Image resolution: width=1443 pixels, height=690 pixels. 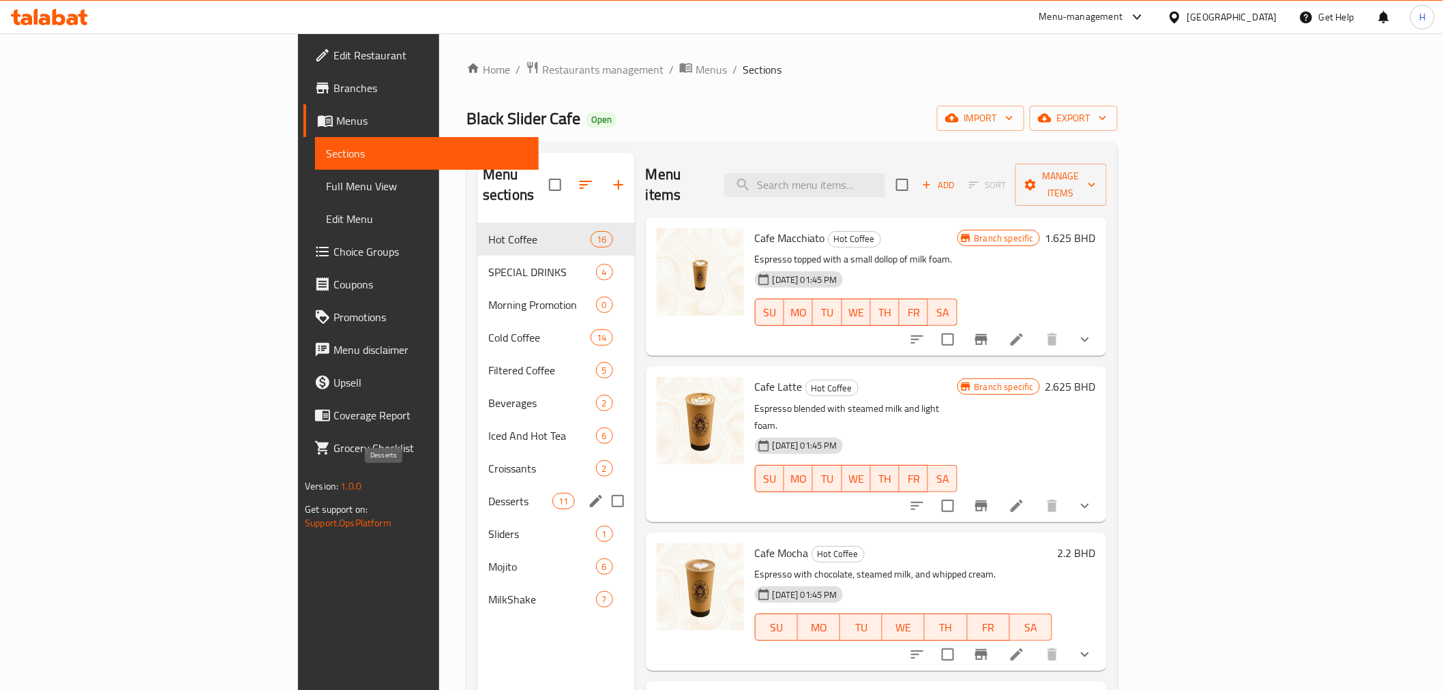 I want to click on div: Desserts11edit, so click(x=556, y=501).